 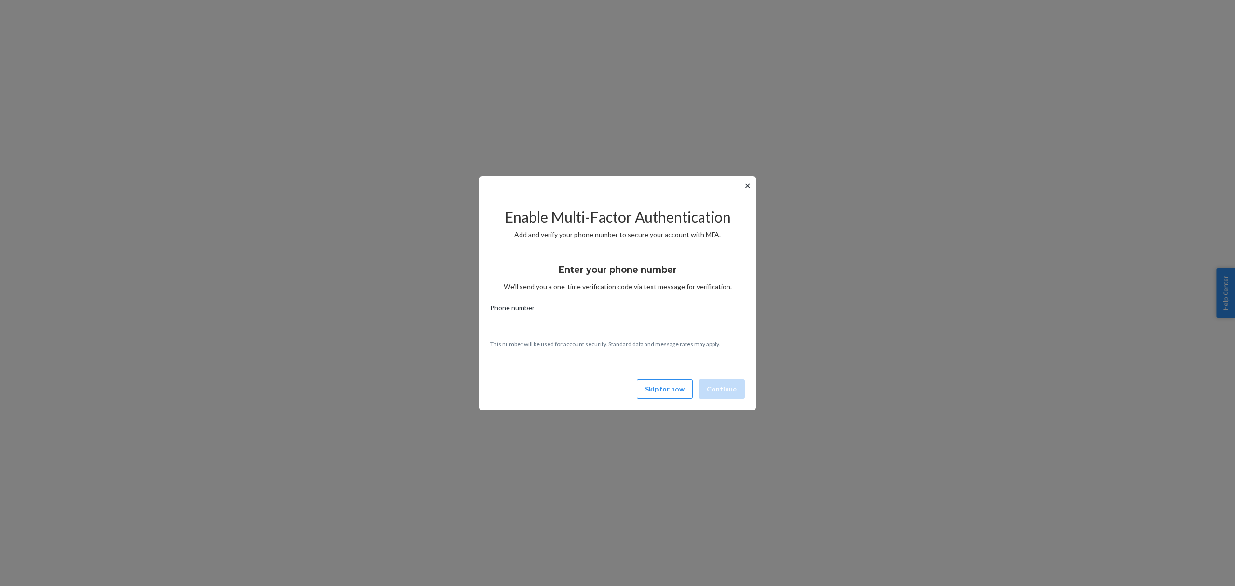 I want to click on div: We’ll send you a one-time verification code via text message for verification., so click(x=618, y=274).